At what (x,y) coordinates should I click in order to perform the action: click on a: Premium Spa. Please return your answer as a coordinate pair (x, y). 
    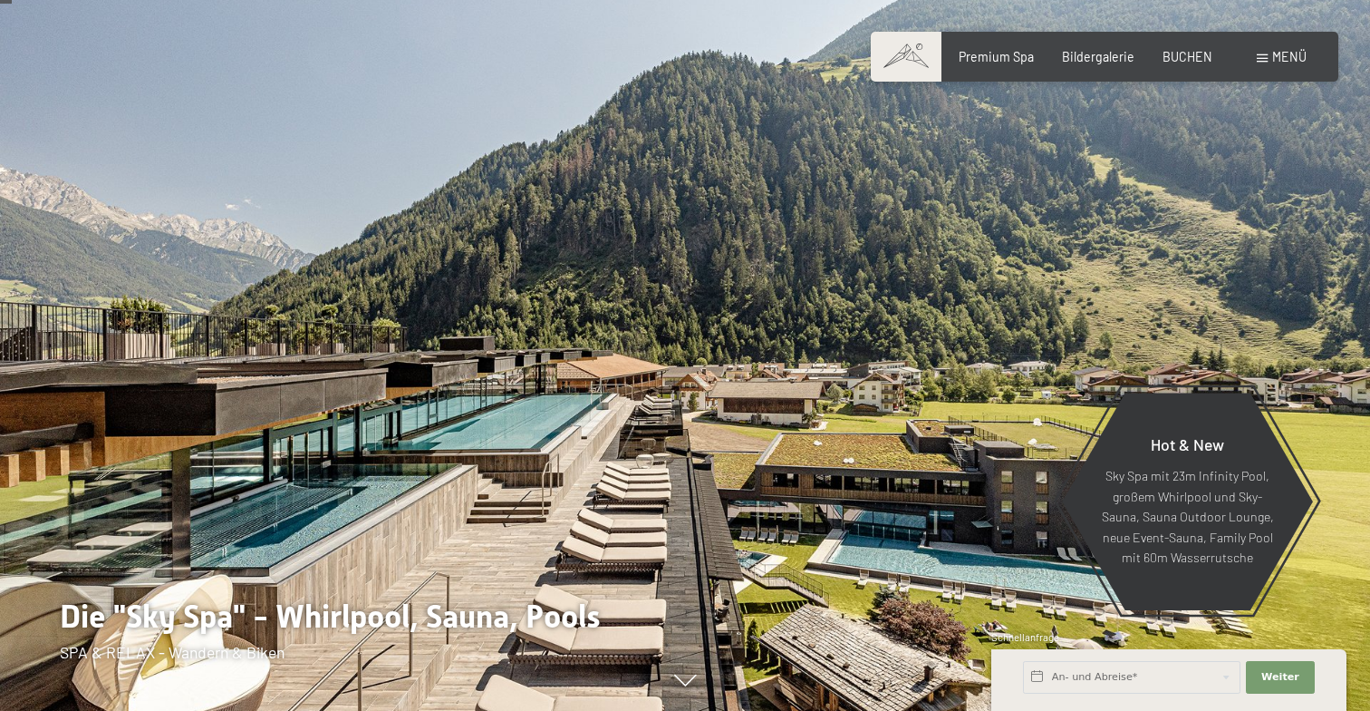
    Looking at the image, I should click on (996, 56).